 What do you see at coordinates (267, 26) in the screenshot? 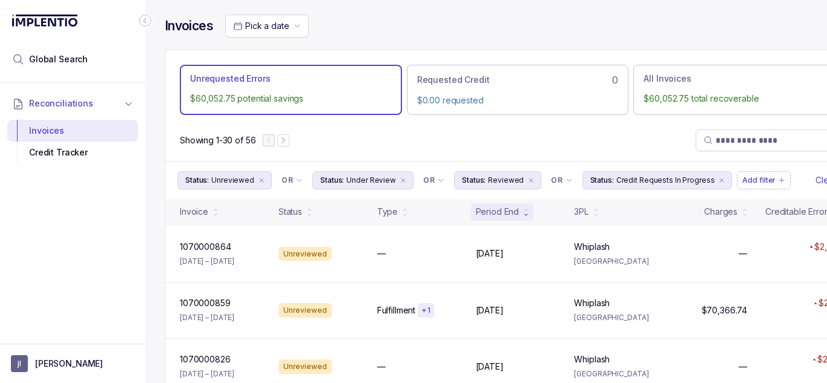
I see `button: Date Range Picker` at bounding box center [267, 26].